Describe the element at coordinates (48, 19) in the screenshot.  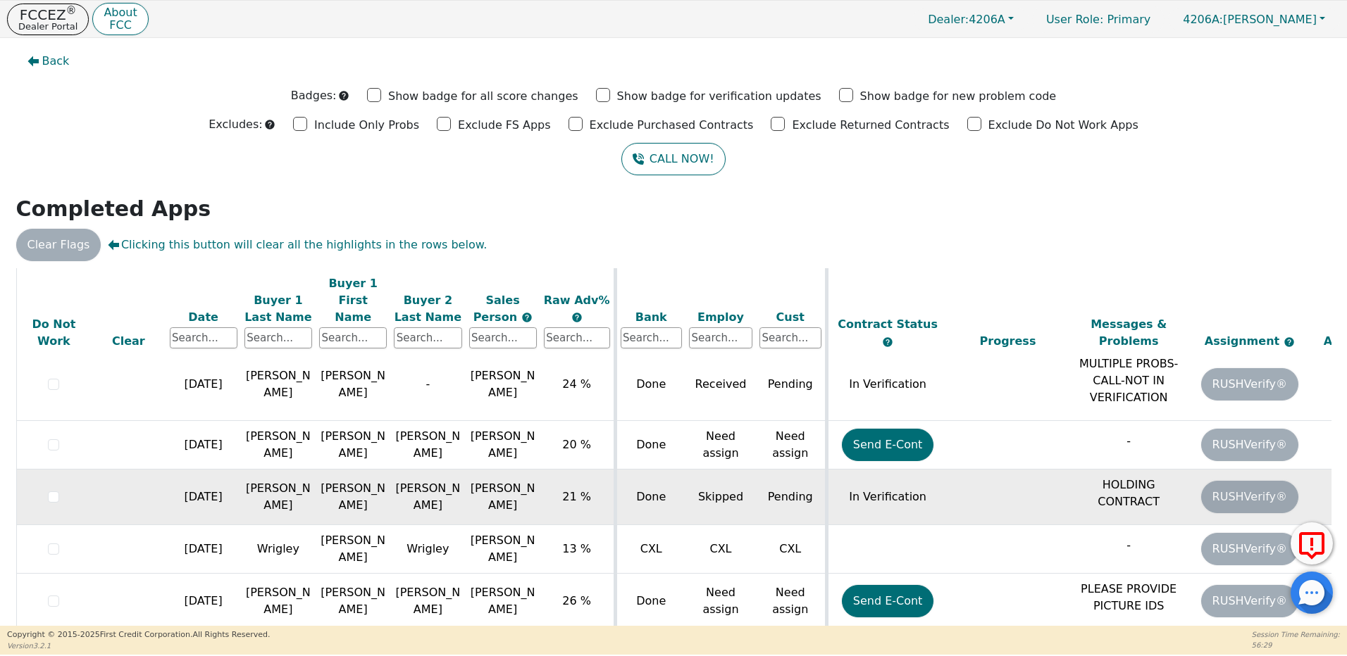
I see `a: FCCEZ®Dealer Portal` at that location.